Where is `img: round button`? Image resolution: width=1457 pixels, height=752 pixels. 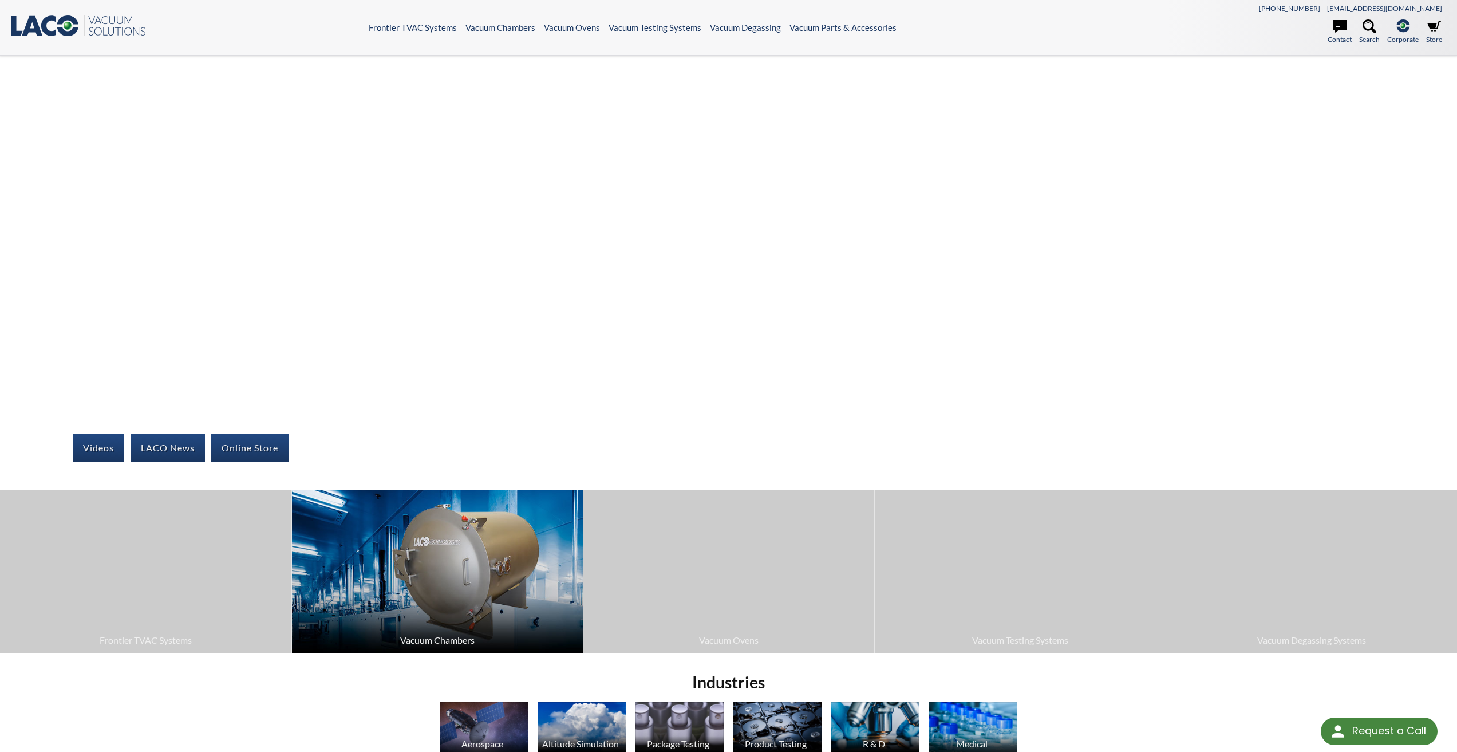
img: round button is located at coordinates (1338, 731).